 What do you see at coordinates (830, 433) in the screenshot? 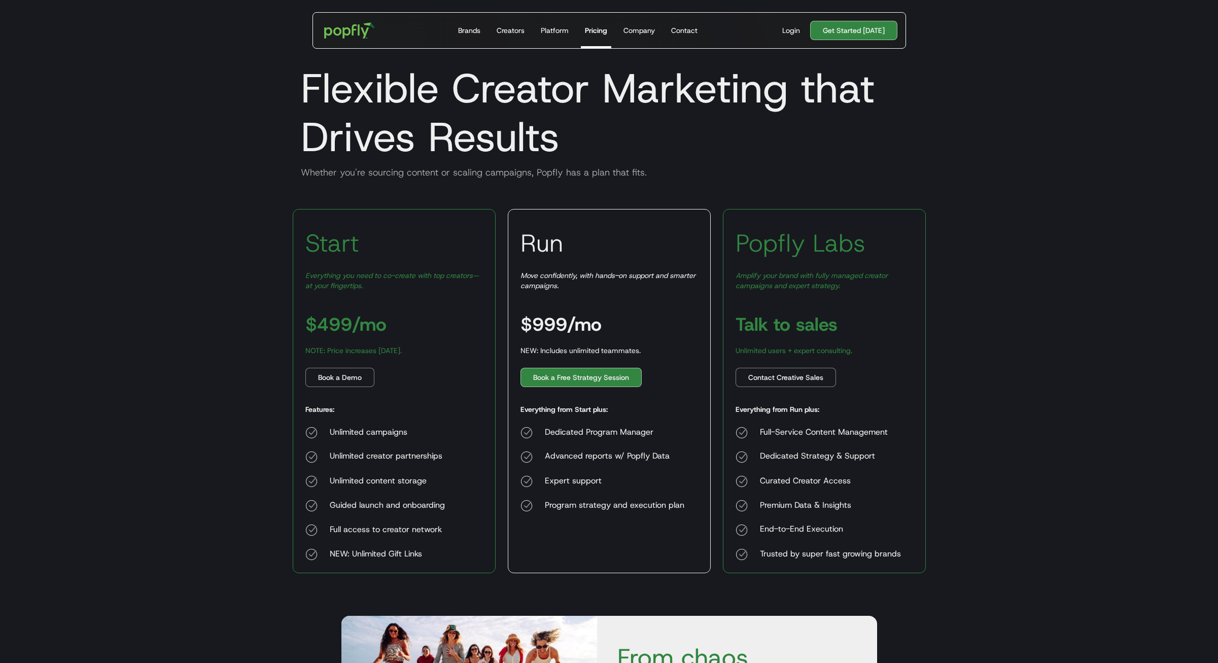
I see `div: Full-Service Content Management` at bounding box center [830, 433].